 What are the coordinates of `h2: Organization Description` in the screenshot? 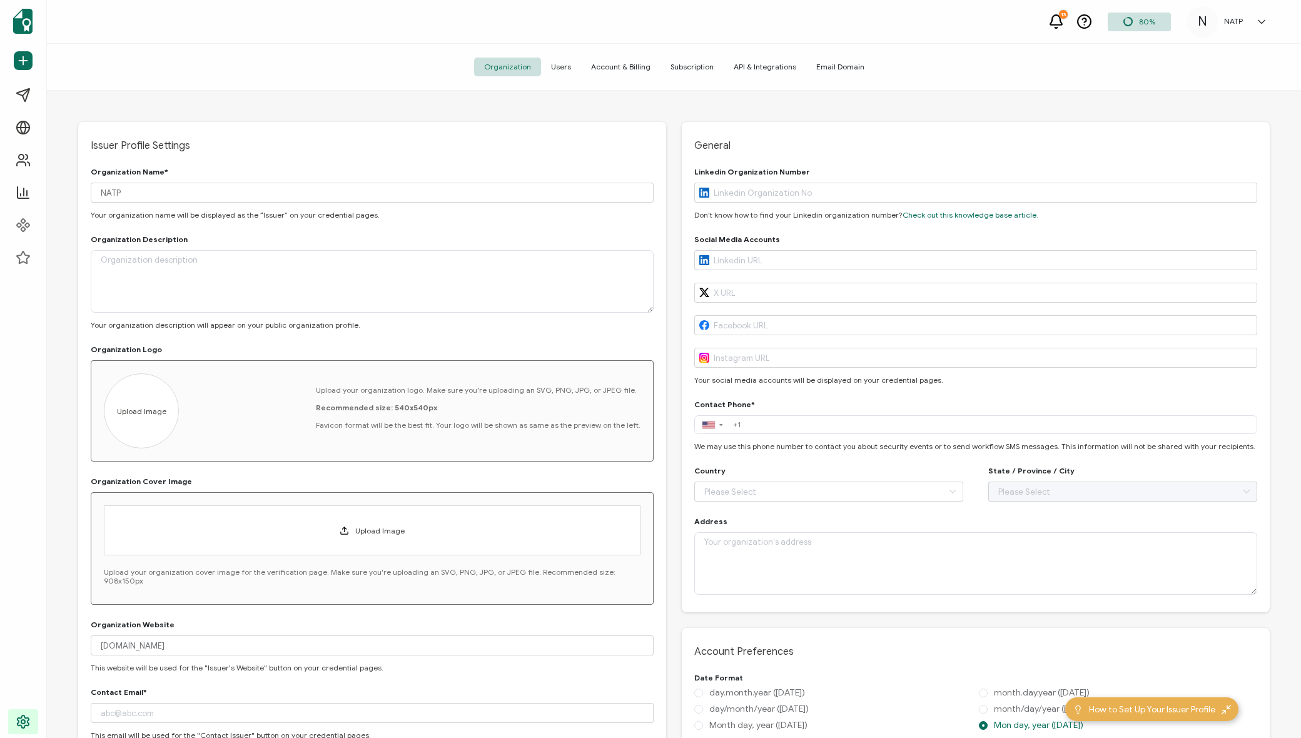 It's located at (139, 240).